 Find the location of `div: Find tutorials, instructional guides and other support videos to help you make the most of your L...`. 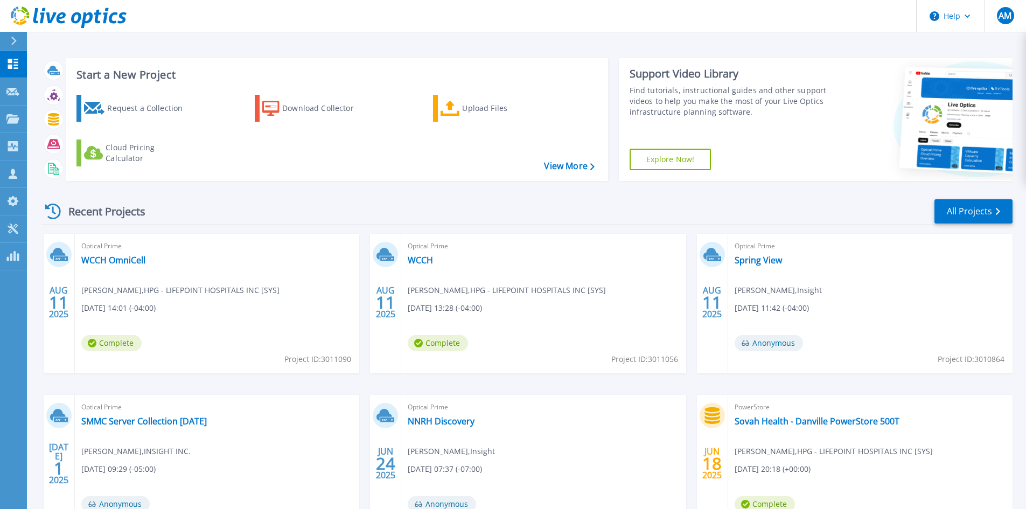

div: Find tutorials, instructional guides and other support videos to help you make the most of your L... is located at coordinates (730, 101).